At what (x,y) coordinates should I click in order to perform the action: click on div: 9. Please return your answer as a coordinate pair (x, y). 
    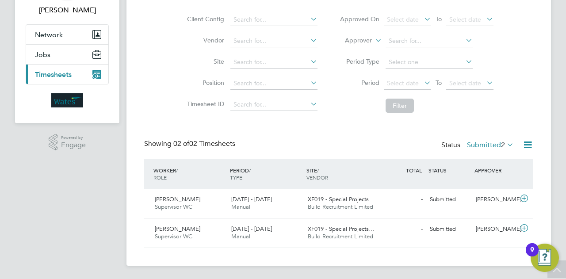
    Looking at the image, I should click on (532, 256).